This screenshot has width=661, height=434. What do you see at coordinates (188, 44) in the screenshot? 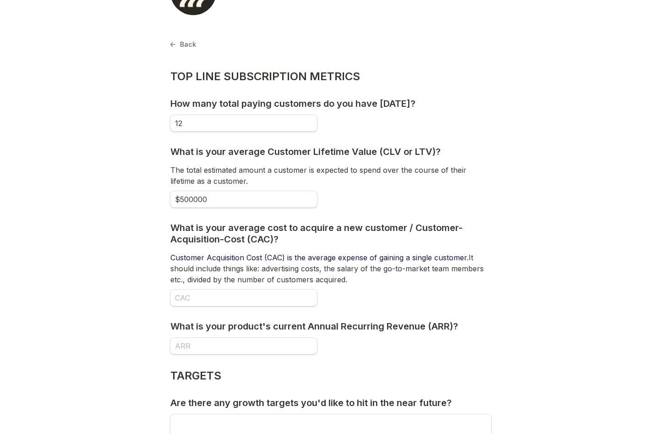
I see `span: Back` at bounding box center [188, 44].